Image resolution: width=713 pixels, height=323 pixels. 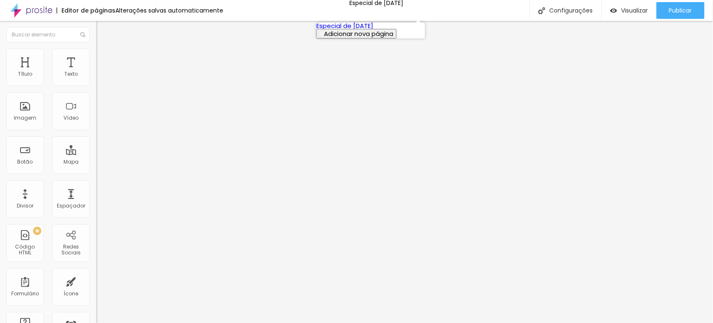 I want to click on div: Texto, so click(x=71, y=74).